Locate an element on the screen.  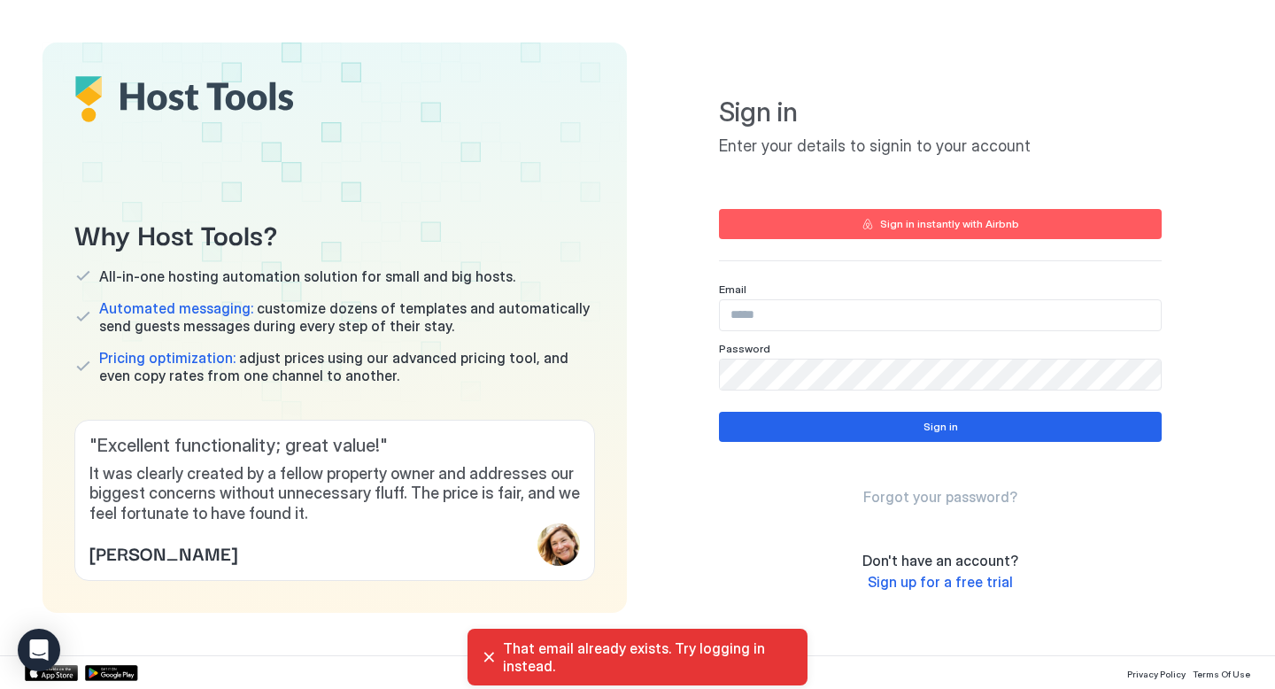
span: Sign in is located at coordinates (940, 112).